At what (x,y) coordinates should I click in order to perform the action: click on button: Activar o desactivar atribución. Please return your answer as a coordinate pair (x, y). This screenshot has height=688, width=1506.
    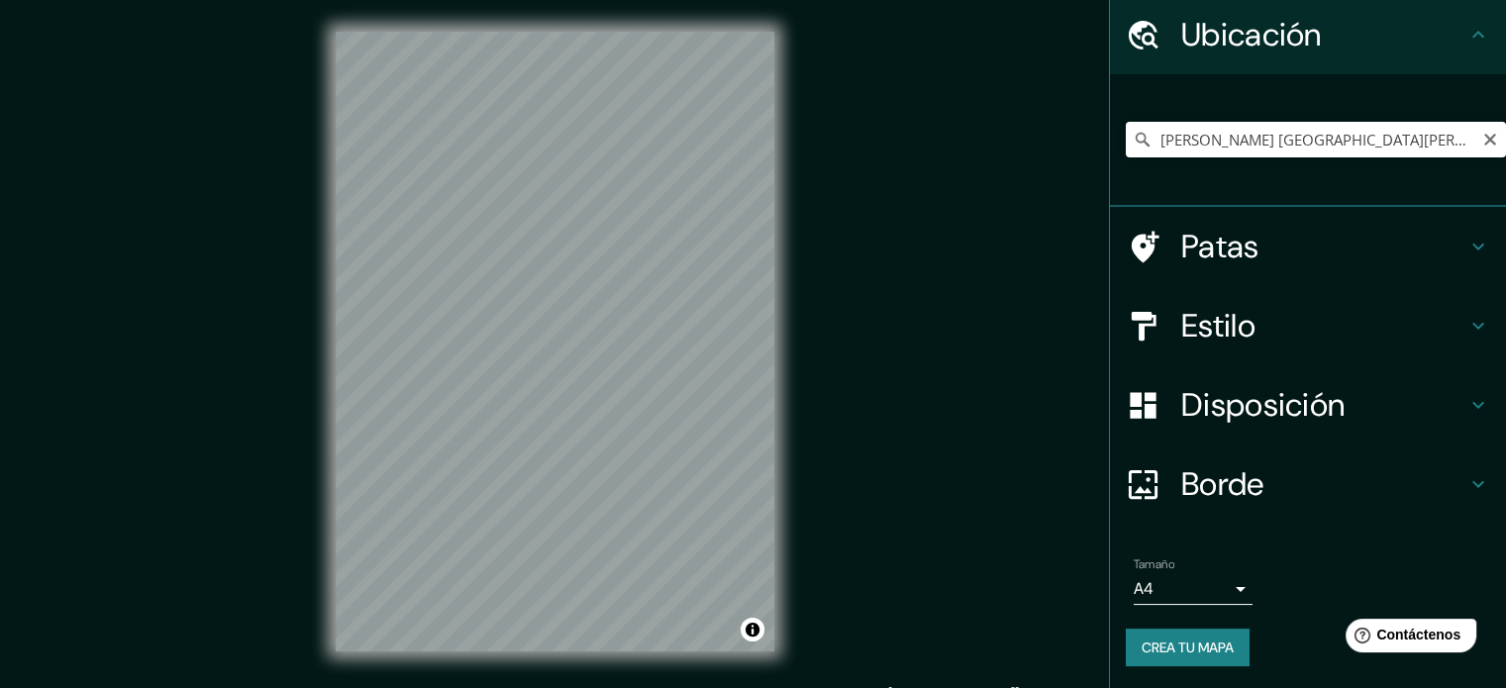
    Looking at the image, I should click on (752, 630).